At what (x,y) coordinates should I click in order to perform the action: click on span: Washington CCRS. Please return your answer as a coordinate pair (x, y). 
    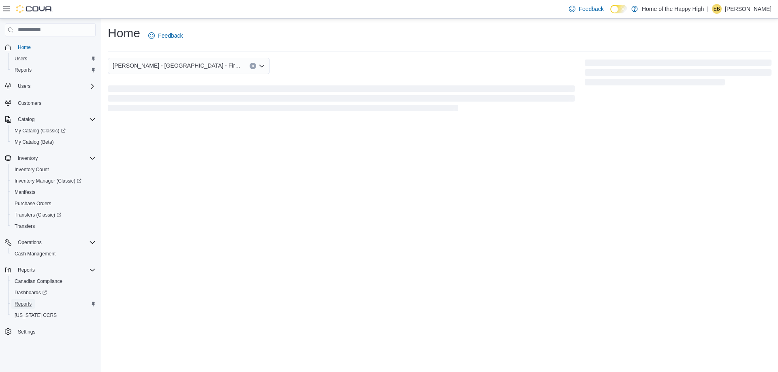
    Looking at the image, I should click on (53, 316).